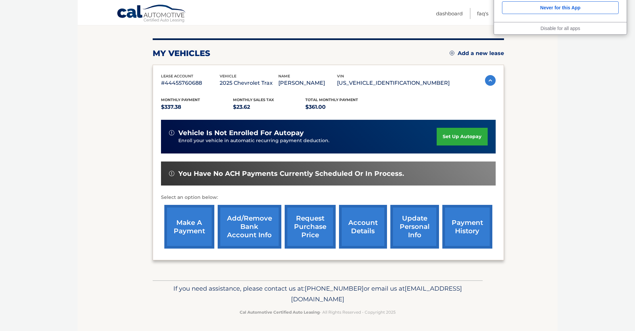 The height and width of the screenshot is (331, 635). Describe the element at coordinates (249, 83) in the screenshot. I see `p: 2025 Chevrolet Trax` at that location.